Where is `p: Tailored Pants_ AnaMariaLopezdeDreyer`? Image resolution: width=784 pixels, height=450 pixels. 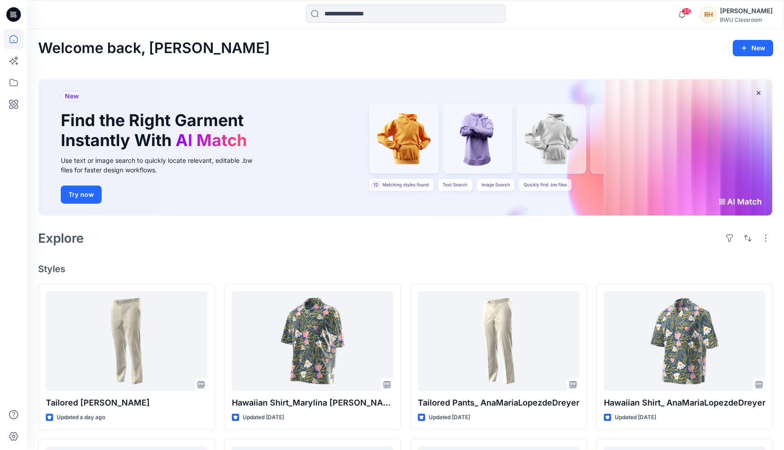
p: Tailored Pants_ AnaMariaLopezdeDreyer is located at coordinates (498, 403).